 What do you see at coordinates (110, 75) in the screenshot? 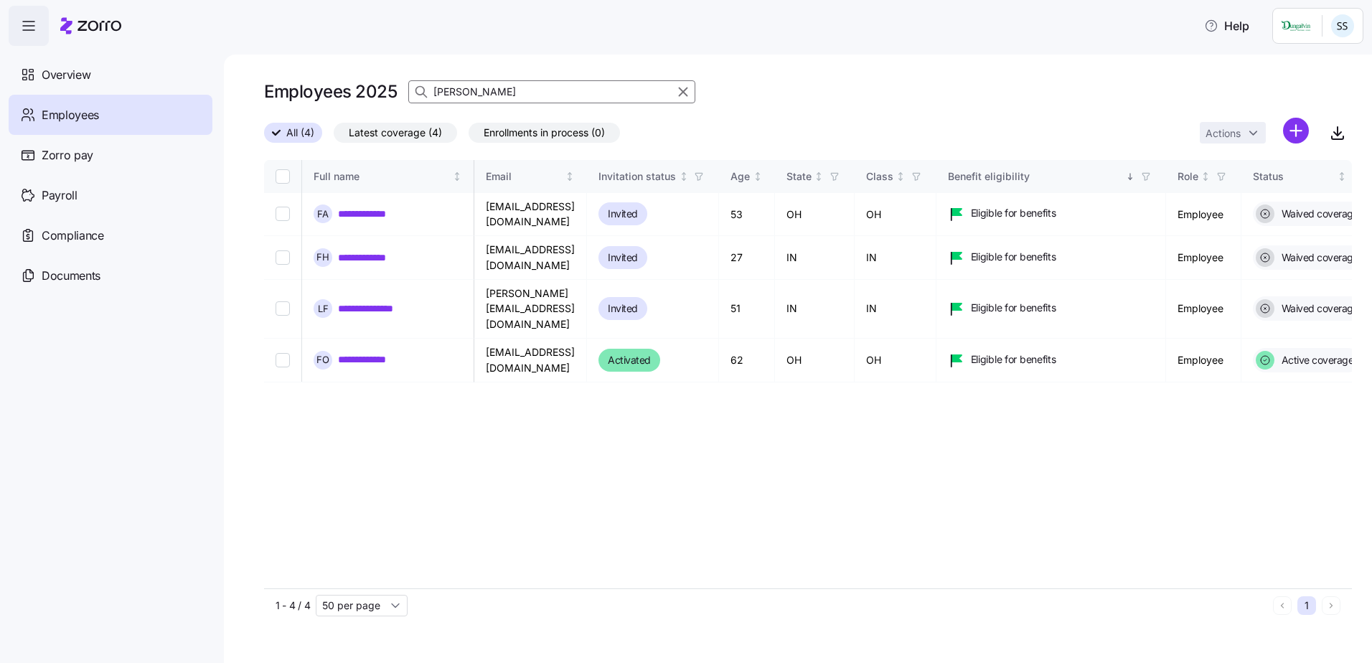
I see `a: Overview` at bounding box center [110, 75].